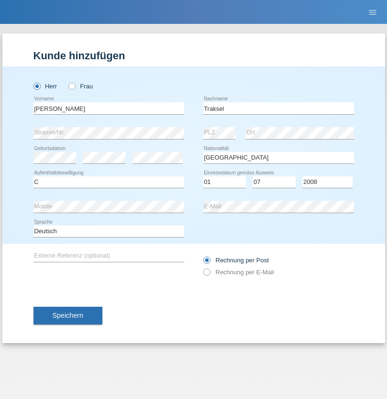  I want to click on label: Herr, so click(45, 86).